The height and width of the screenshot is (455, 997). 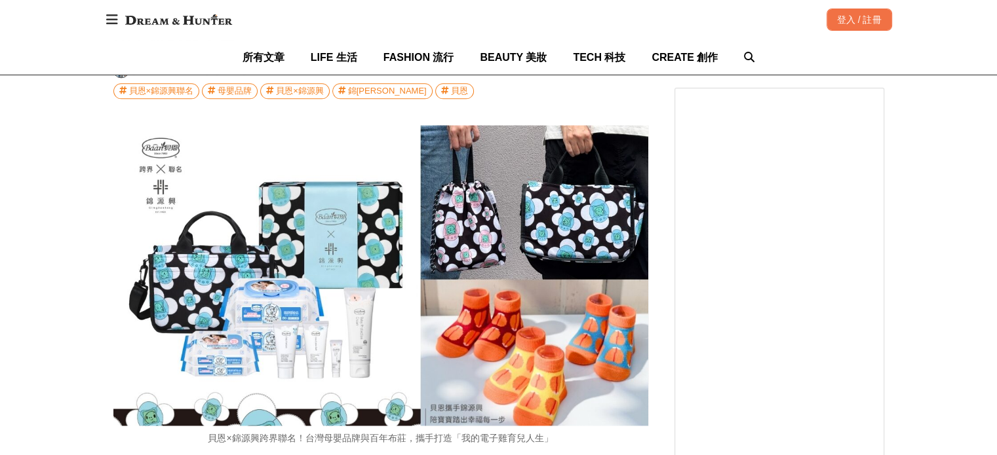 What do you see at coordinates (334, 57) in the screenshot?
I see `span: LIFE 生活` at bounding box center [334, 57].